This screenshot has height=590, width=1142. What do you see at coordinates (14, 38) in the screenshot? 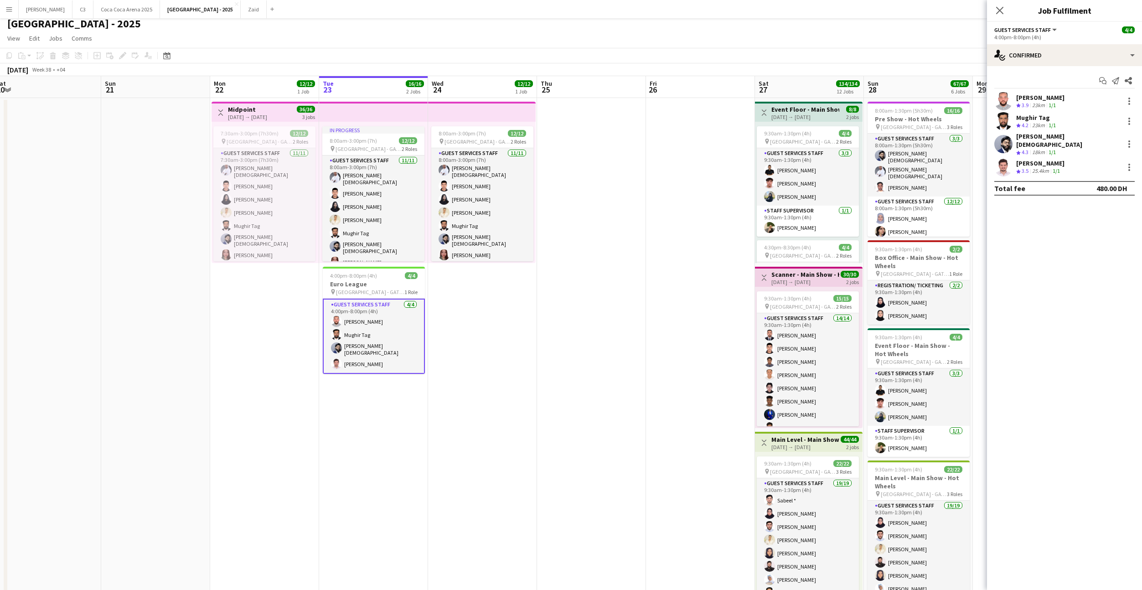
I see `span: View` at bounding box center [14, 38].